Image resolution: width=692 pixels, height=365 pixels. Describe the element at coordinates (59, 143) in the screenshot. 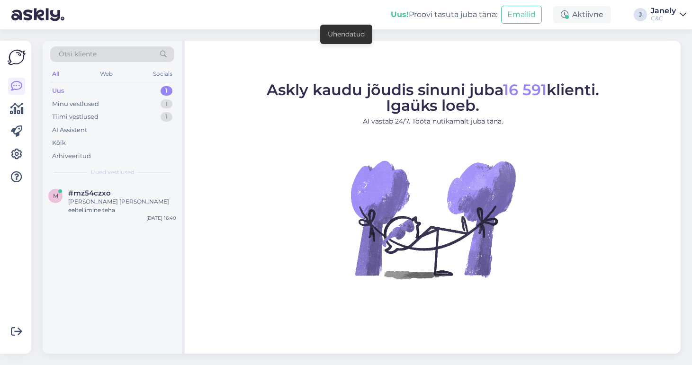

I see `div: Kõik` at that location.